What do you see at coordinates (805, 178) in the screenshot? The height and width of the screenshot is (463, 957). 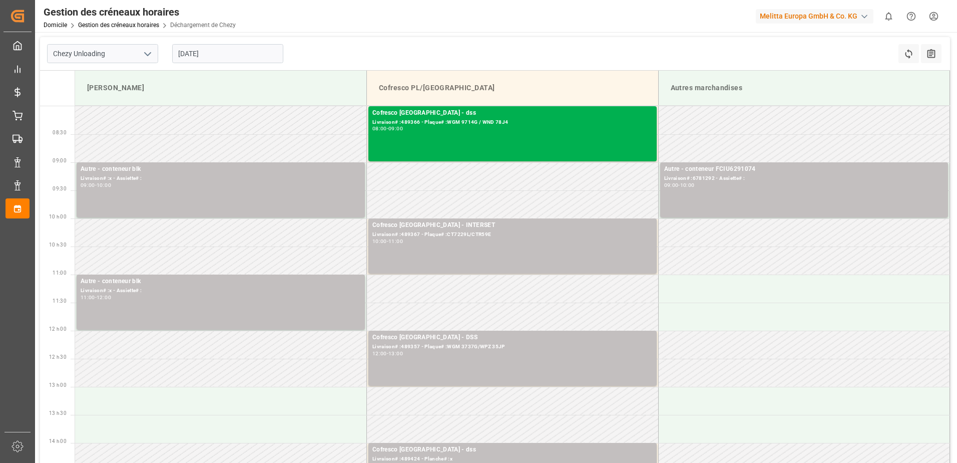 I see `div: Livraison# :6781292 - Assiette# :` at bounding box center [805, 178].